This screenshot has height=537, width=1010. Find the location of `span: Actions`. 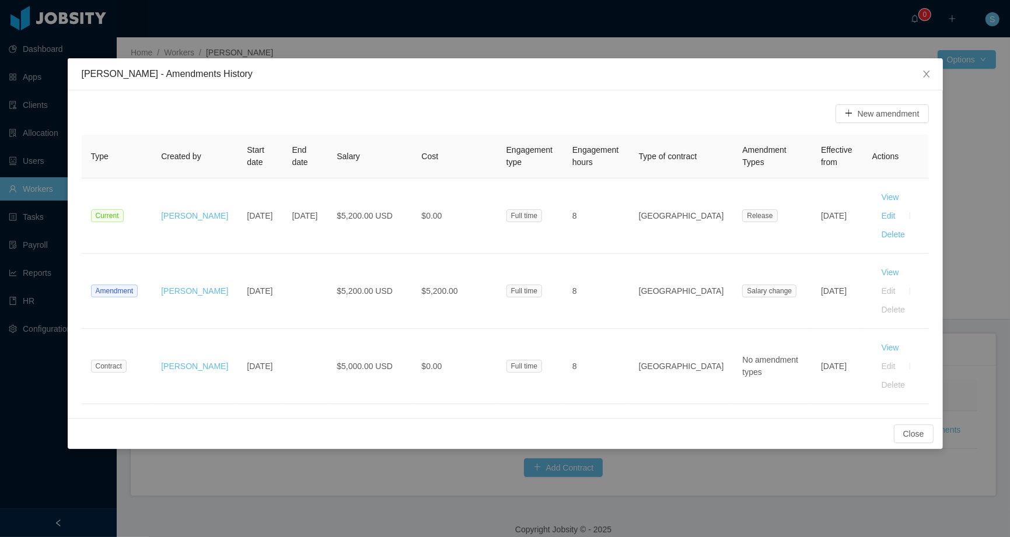

span: Actions is located at coordinates (885, 156).